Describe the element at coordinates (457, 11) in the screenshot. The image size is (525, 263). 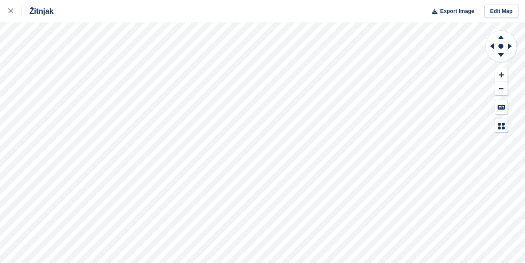
I see `span: Export Image` at that location.